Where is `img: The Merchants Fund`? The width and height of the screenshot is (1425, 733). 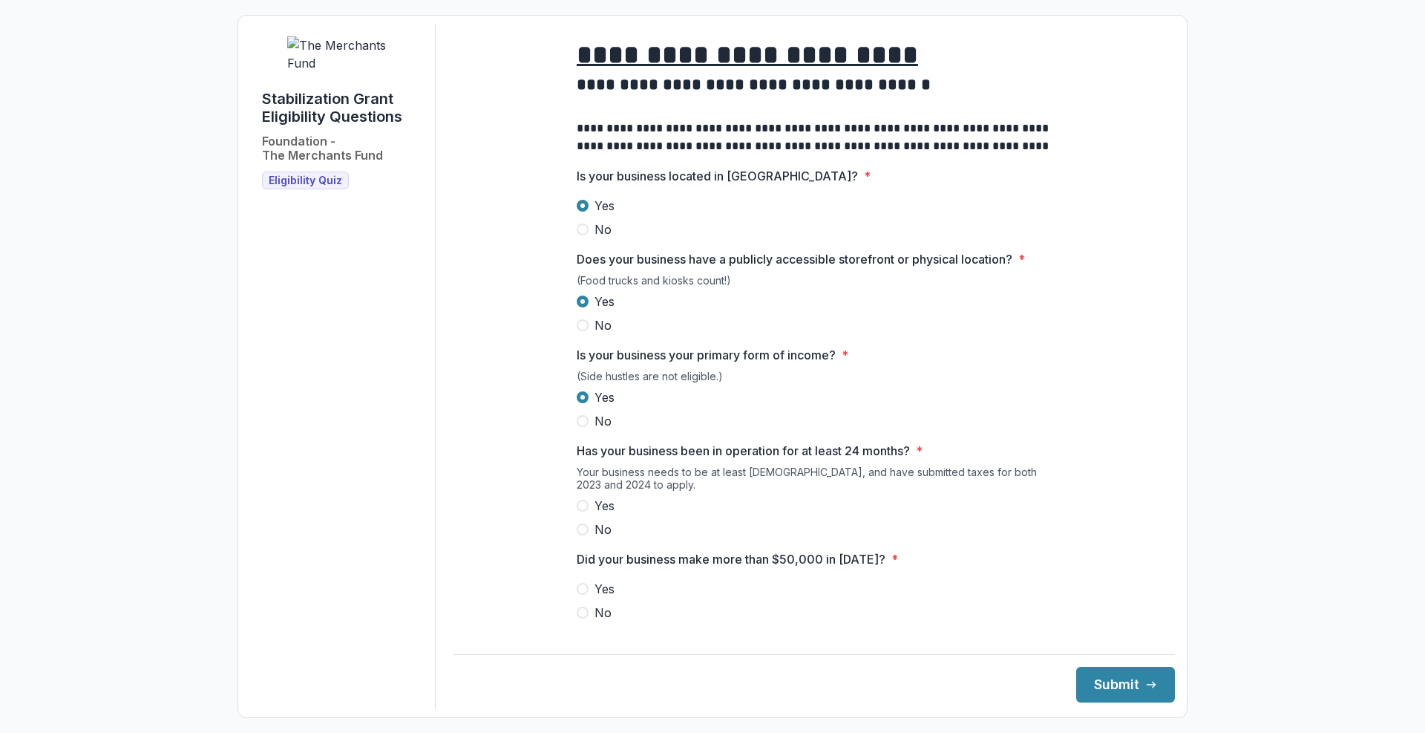 img: The Merchants Fund is located at coordinates (343, 54).